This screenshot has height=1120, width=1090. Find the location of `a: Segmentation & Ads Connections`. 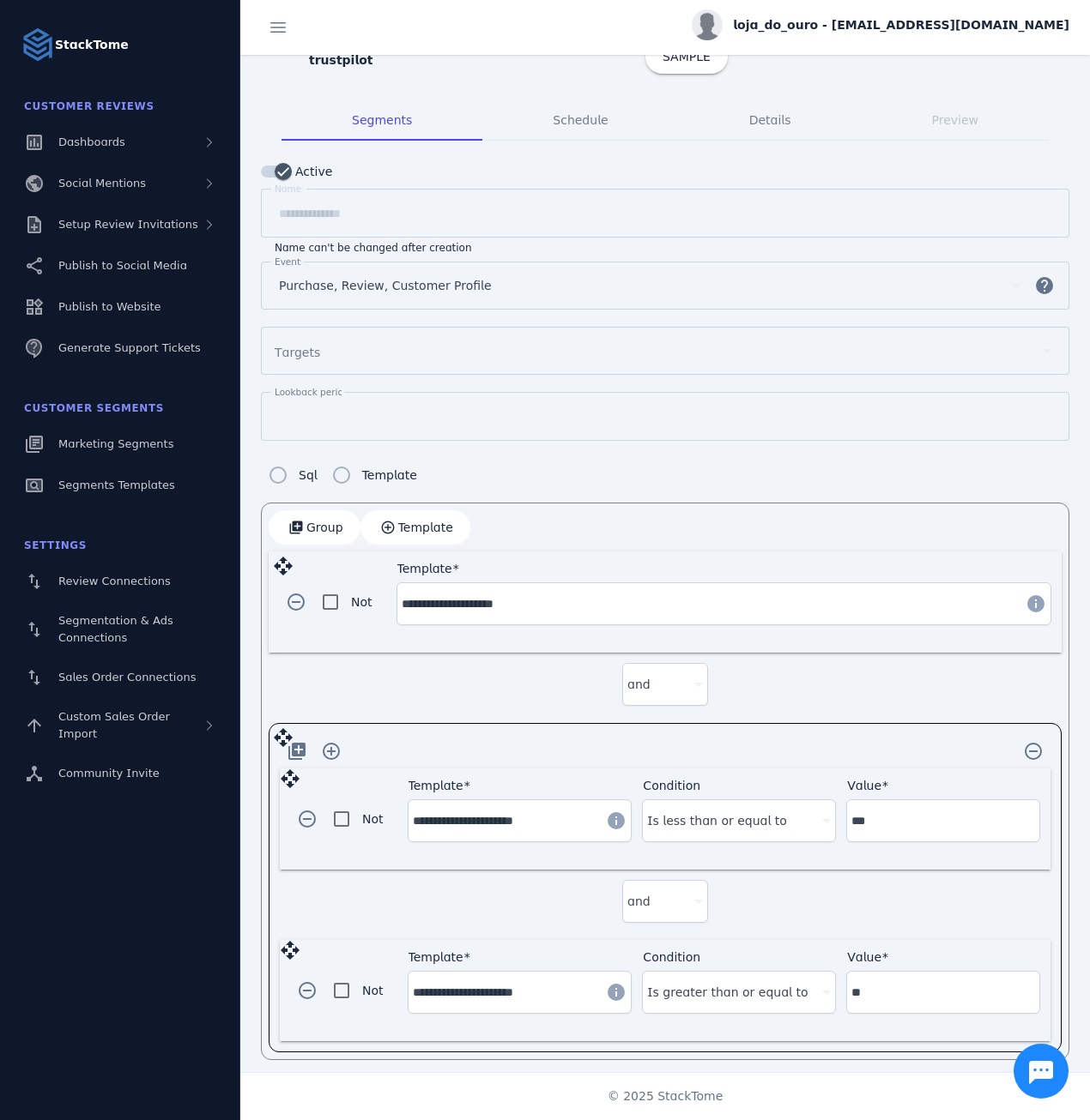

a: Segmentation & Ads Connections is located at coordinates (120, 630).